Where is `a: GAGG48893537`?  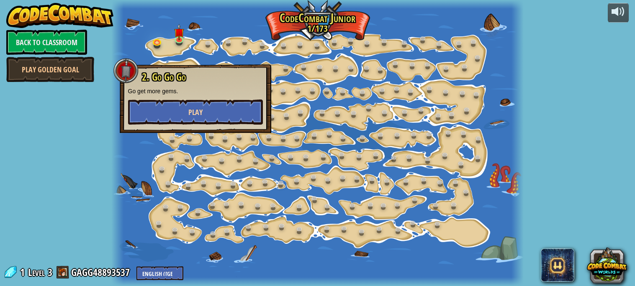 a: GAGG48893537 is located at coordinates (102, 272).